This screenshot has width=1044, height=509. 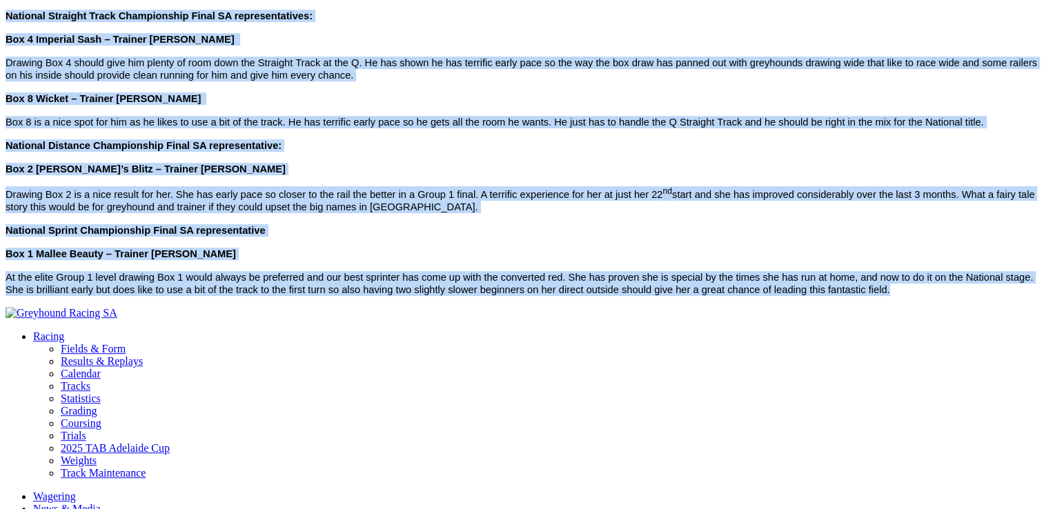 What do you see at coordinates (61, 313) in the screenshot?
I see `img: Greyhound Racing SA` at bounding box center [61, 313].